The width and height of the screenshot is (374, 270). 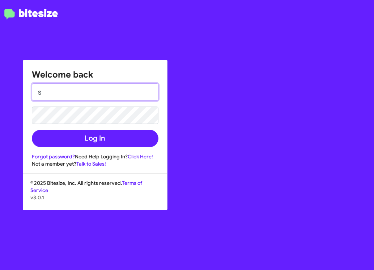 I want to click on h1: Welcome back, so click(x=95, y=75).